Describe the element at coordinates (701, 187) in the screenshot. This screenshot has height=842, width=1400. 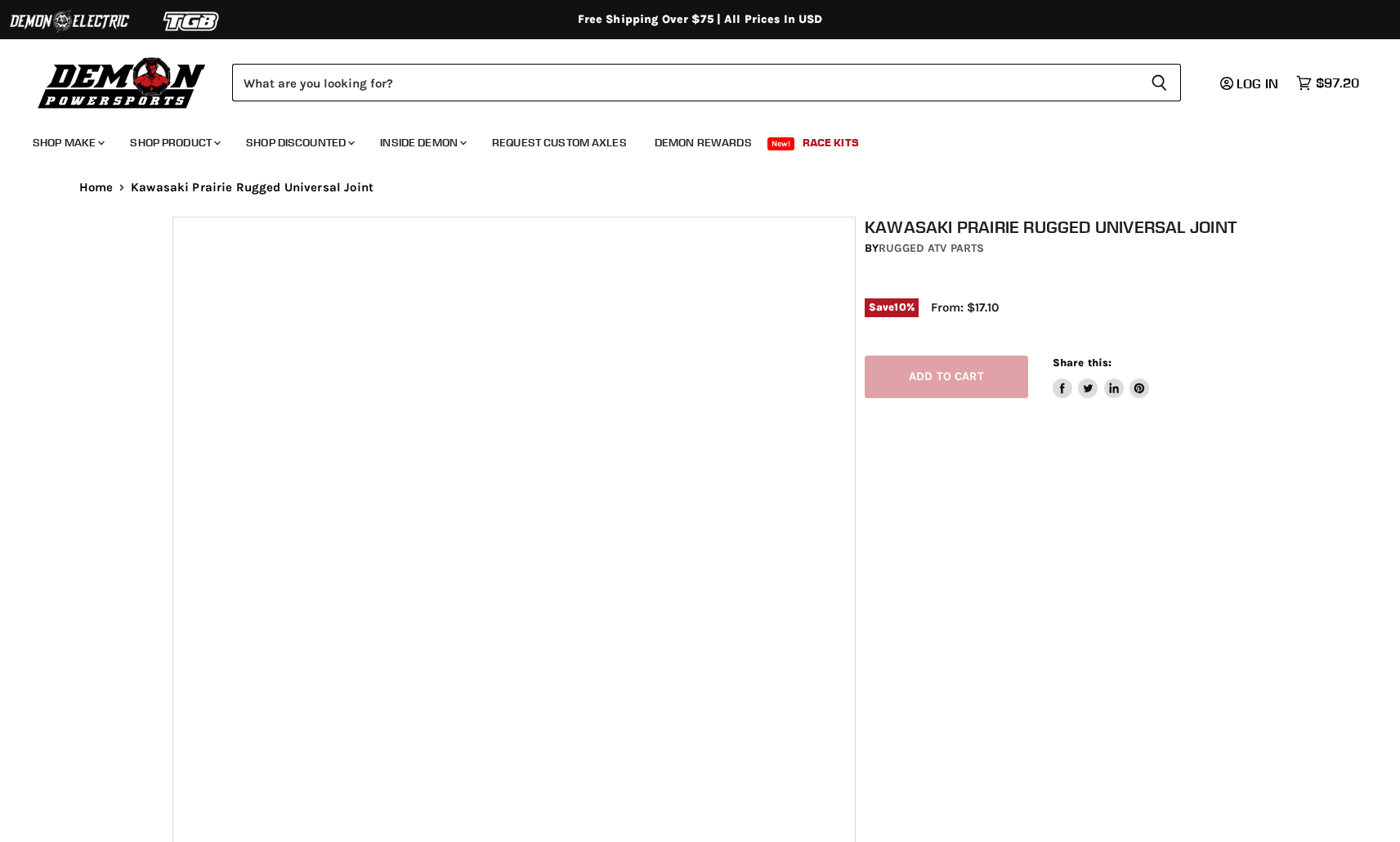
I see `nav: Breadcrumbs` at that location.